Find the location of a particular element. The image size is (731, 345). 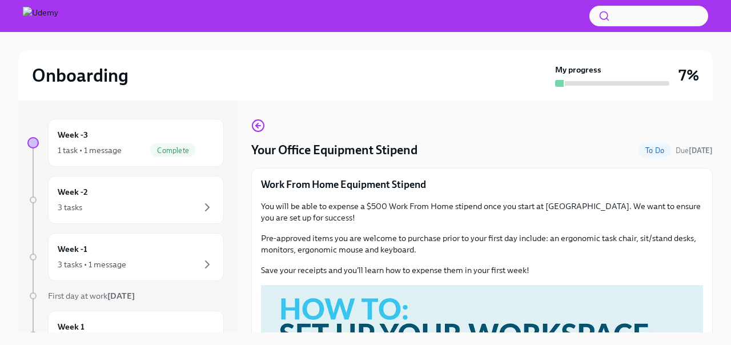

img: Udemy is located at coordinates (41, 16).